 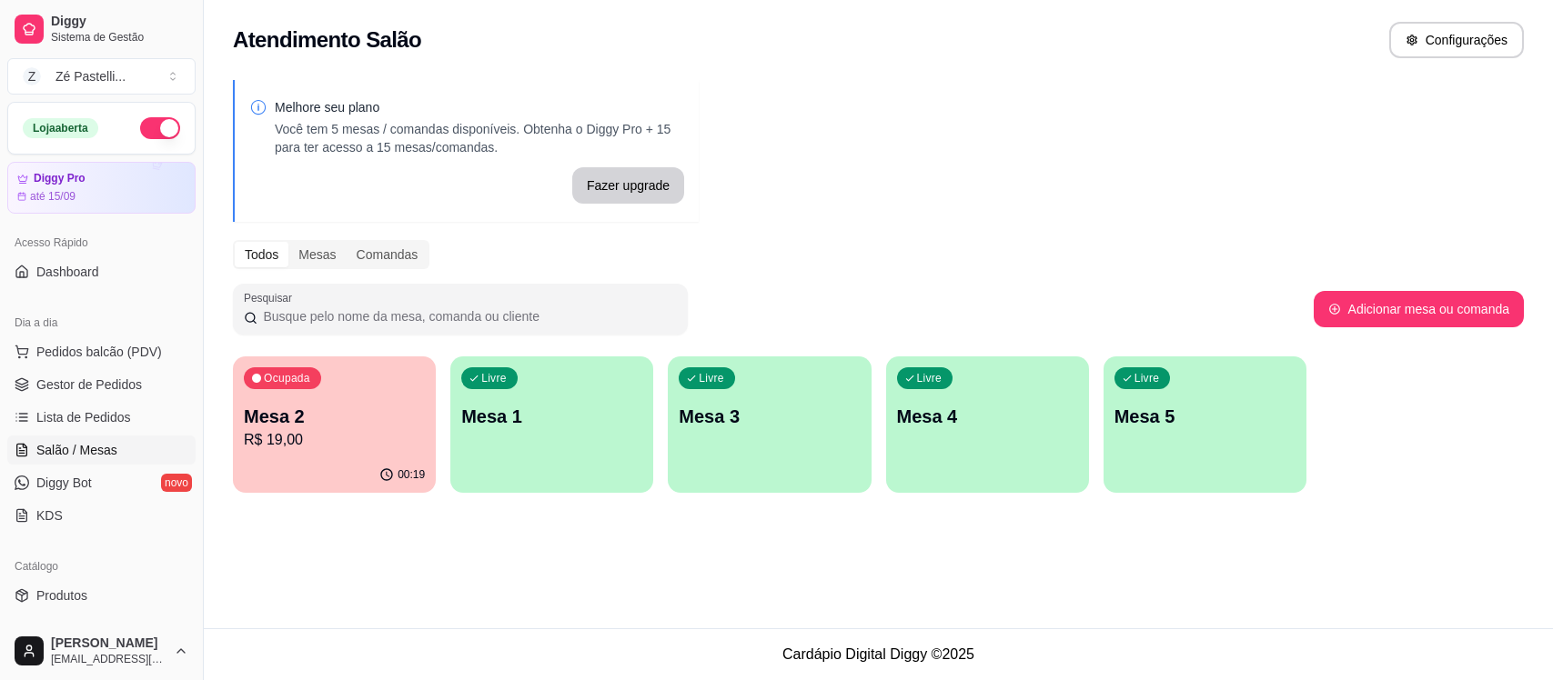 What do you see at coordinates (101, 352) in the screenshot?
I see `button: Pedidos balcão (PDV)` at bounding box center [101, 352].